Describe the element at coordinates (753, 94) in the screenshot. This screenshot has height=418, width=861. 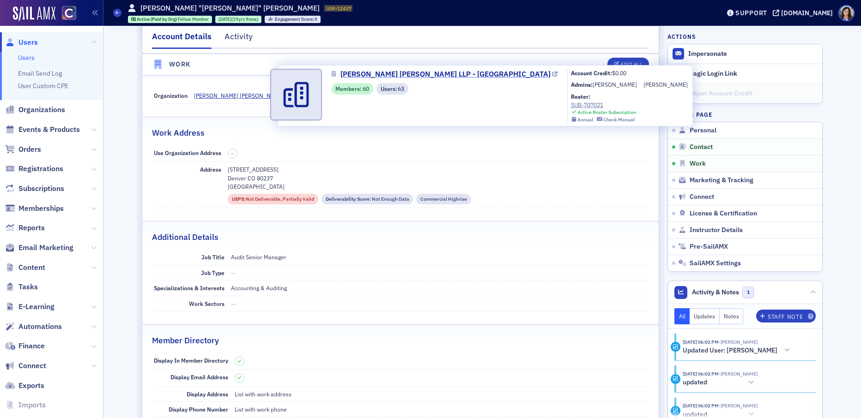
I see `div: Adjust Account Credit` at that location.